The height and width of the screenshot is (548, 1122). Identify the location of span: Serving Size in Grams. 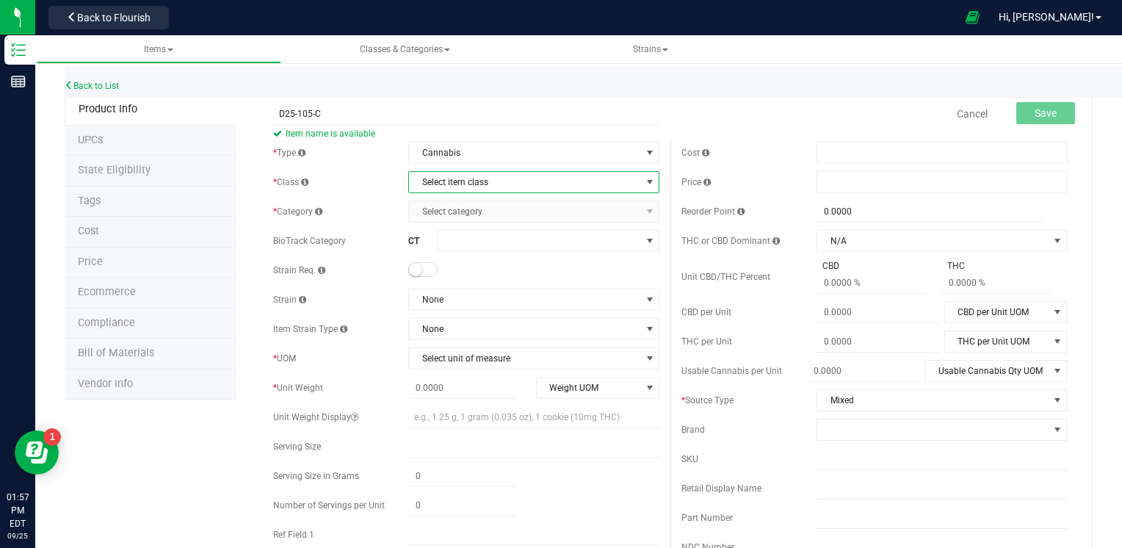
(316, 476).